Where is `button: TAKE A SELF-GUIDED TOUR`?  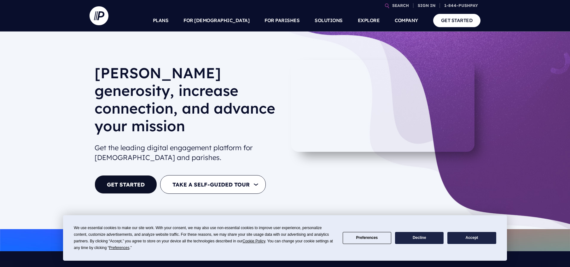 button: TAKE A SELF-GUIDED TOUR is located at coordinates (213, 184).